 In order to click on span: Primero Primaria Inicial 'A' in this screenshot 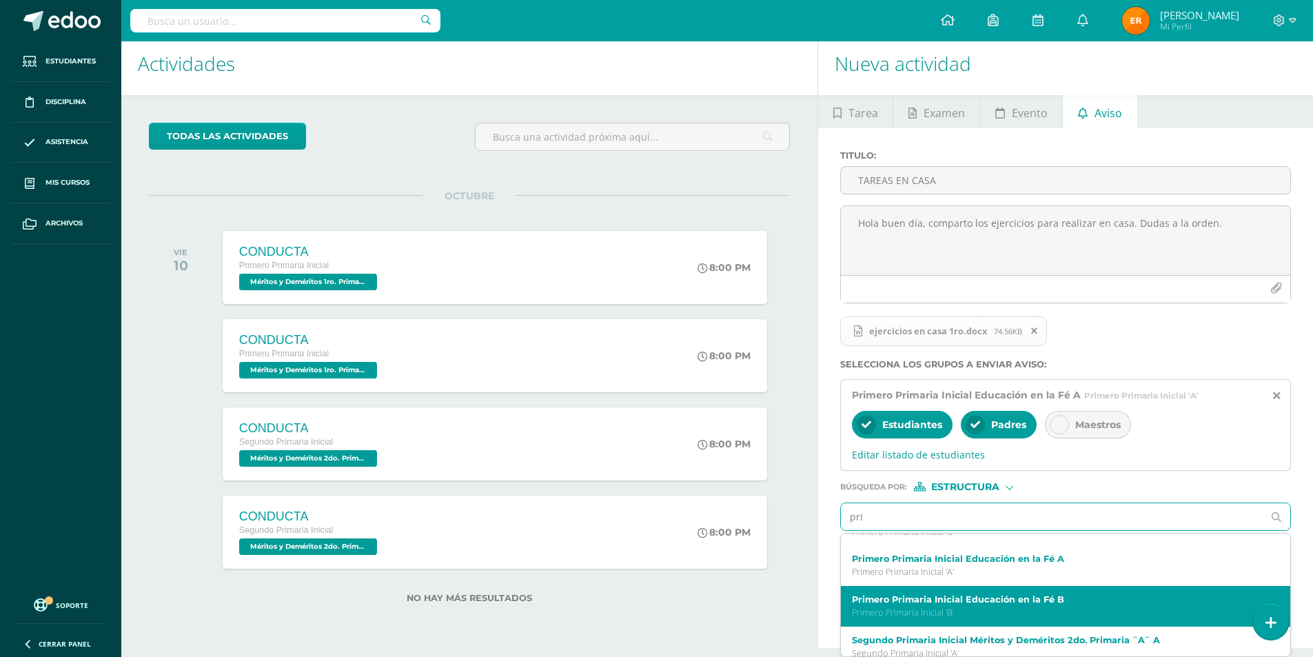, I will do `click(1142, 395)`.